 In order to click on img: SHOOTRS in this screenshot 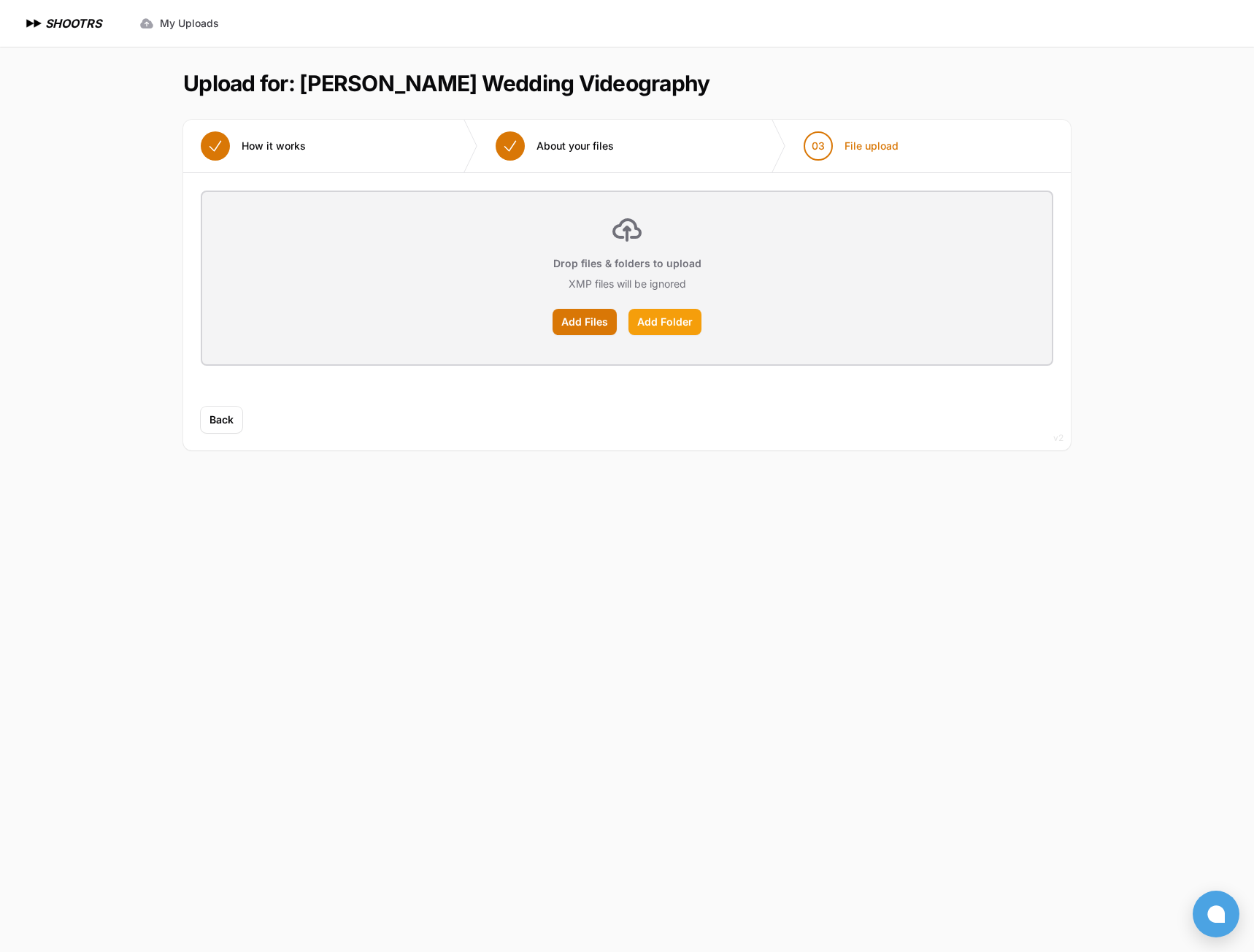, I will do `click(35, 23)`.